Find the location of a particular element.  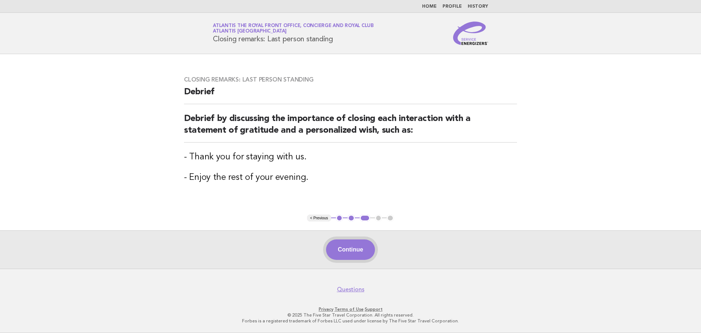

a: Home is located at coordinates (430, 7).